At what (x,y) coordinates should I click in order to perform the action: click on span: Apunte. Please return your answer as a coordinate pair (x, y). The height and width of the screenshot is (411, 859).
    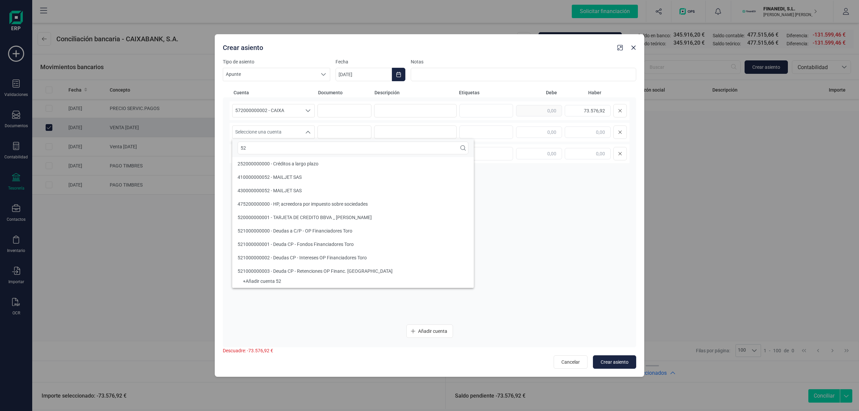
    Looking at the image, I should click on (270, 75).